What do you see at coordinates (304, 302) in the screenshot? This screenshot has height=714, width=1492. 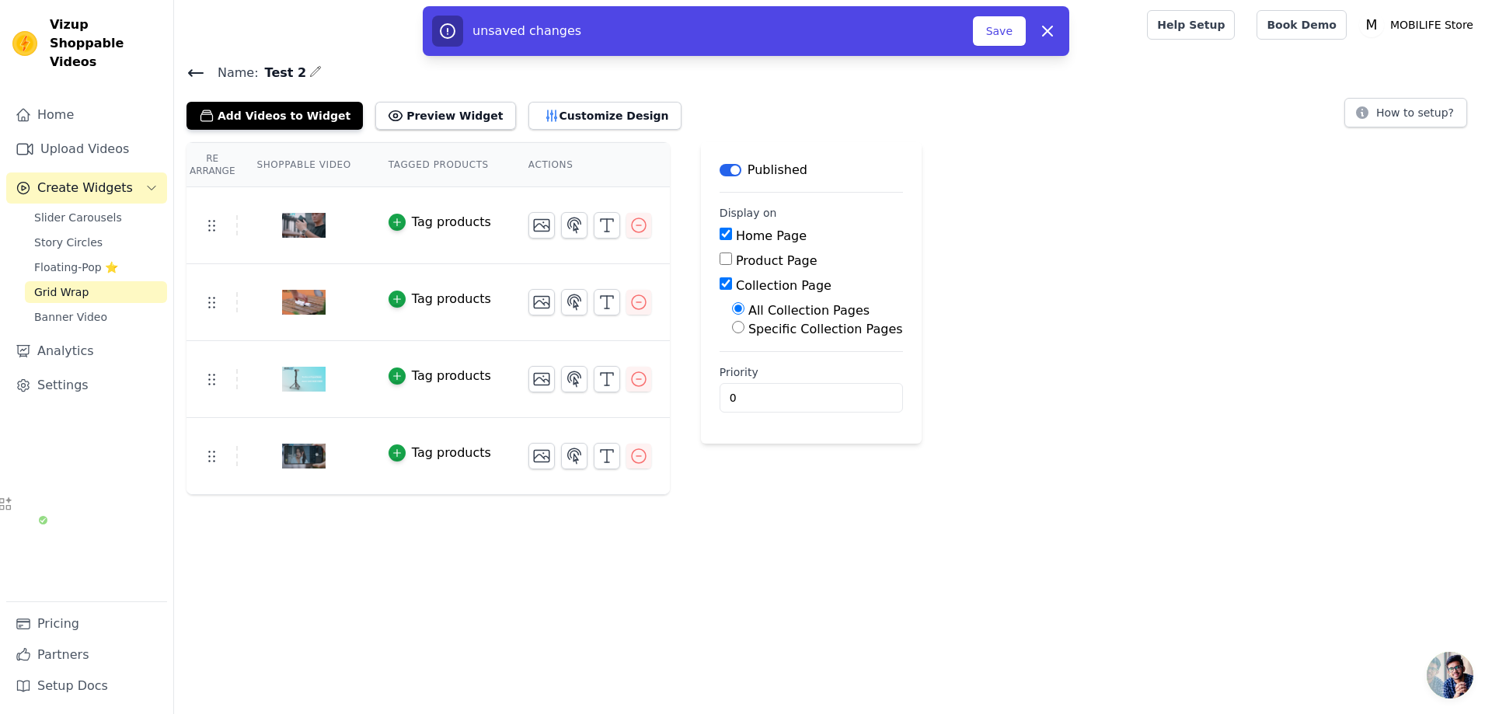 I see `img: vizup-images-c581.png` at bounding box center [304, 302].